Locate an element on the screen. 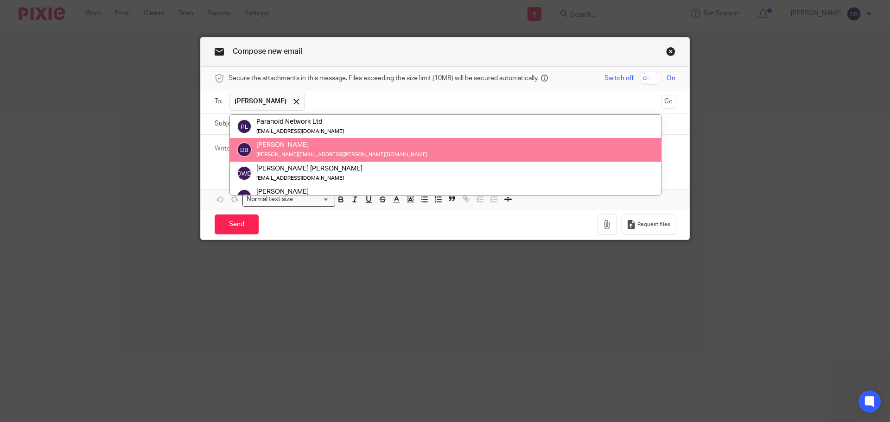 This screenshot has width=890, height=422. button: Request files is located at coordinates (649, 224).